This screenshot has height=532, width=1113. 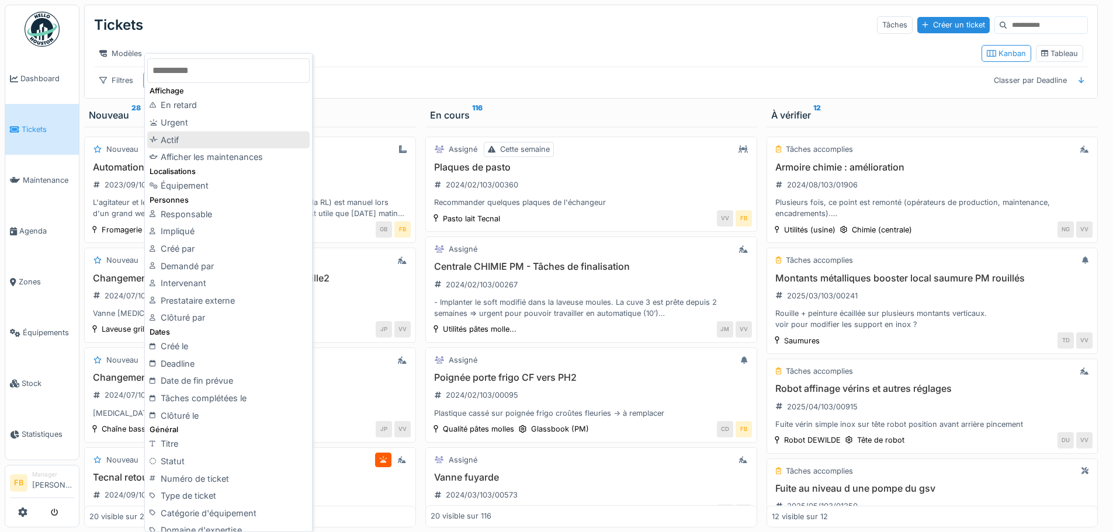 What do you see at coordinates (1066, 230) in the screenshot?
I see `div: NG` at bounding box center [1066, 230].